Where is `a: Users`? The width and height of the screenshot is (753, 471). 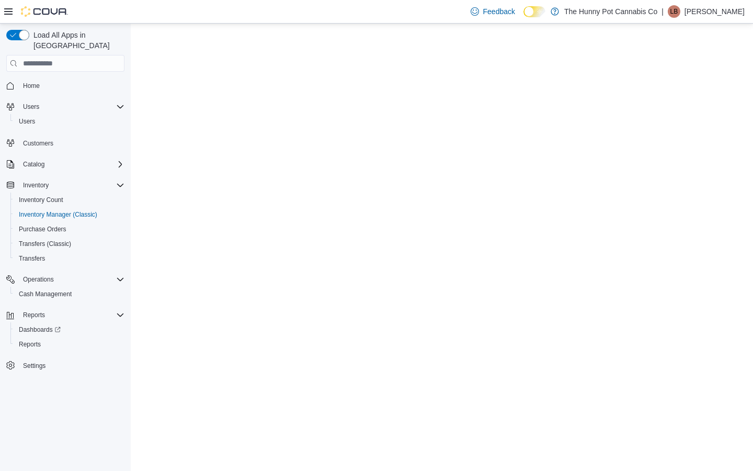
a: Users is located at coordinates (27, 121).